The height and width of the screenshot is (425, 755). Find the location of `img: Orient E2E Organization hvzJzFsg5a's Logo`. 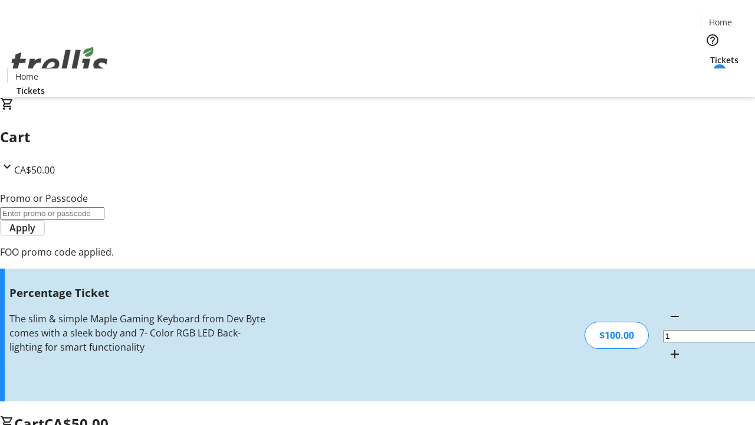

img: Orient E2E Organization hvzJzFsg5a's Logo is located at coordinates (60, 63).